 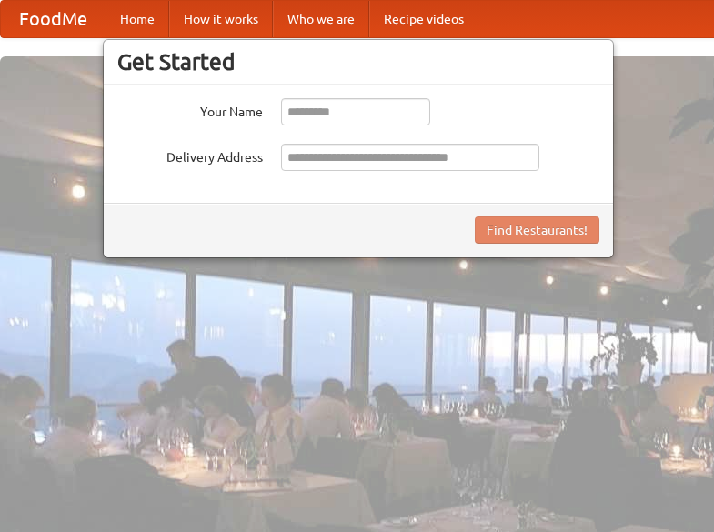 What do you see at coordinates (190, 155) in the screenshot?
I see `label: Delivery Address` at bounding box center [190, 155].